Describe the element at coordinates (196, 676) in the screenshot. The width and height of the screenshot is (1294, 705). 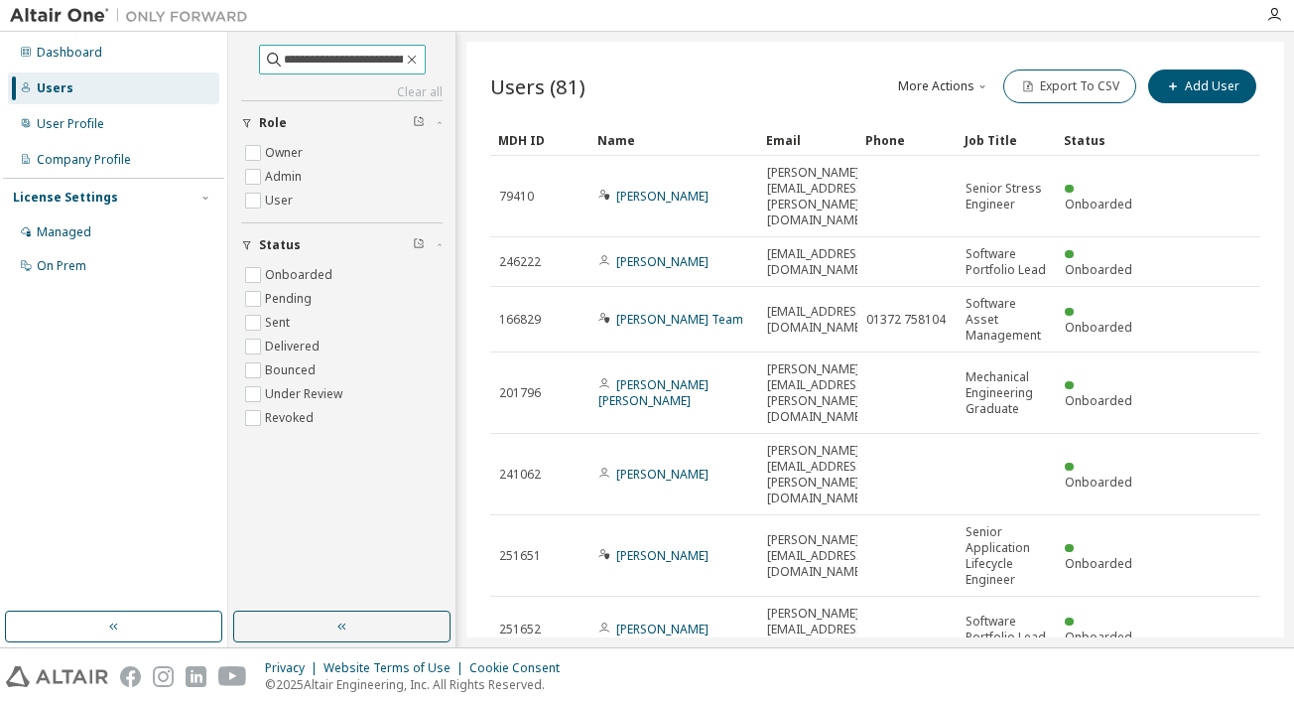
I see `img: linkedin.svg` at that location.